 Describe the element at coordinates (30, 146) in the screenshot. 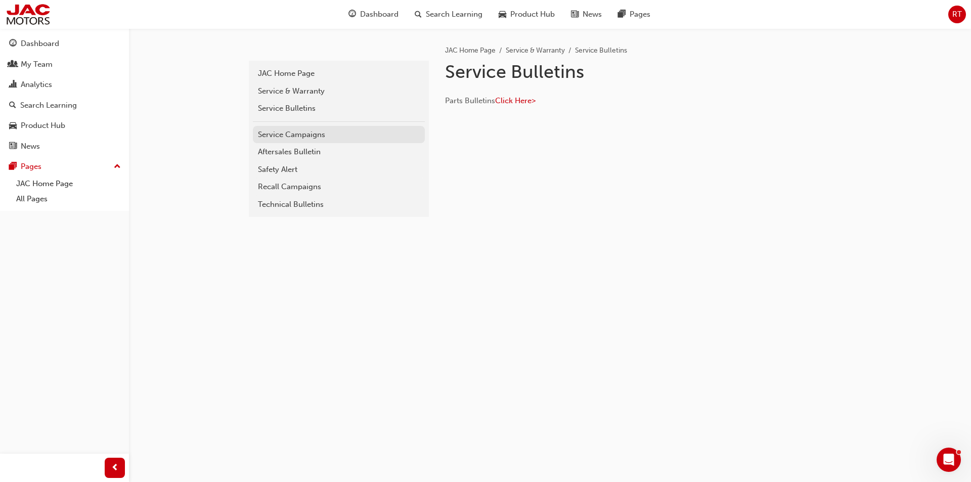

I see `div: News` at that location.